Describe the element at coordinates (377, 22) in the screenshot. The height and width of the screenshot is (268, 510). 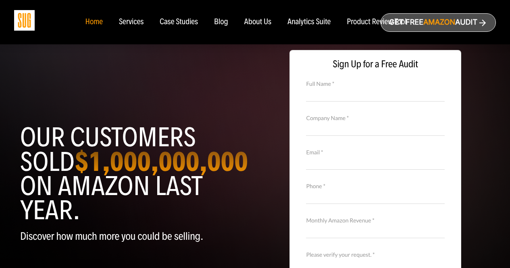
I see `a: Product Review Tool` at that location.